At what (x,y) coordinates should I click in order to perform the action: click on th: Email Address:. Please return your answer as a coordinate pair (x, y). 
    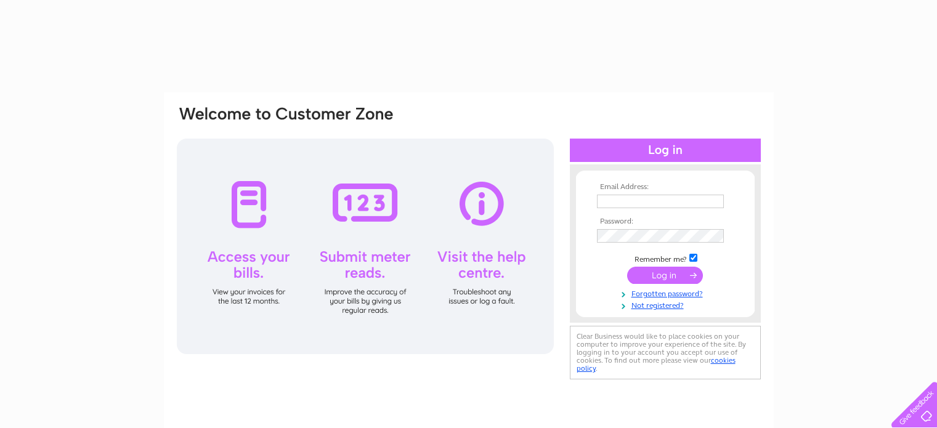
    Looking at the image, I should click on (665, 187).